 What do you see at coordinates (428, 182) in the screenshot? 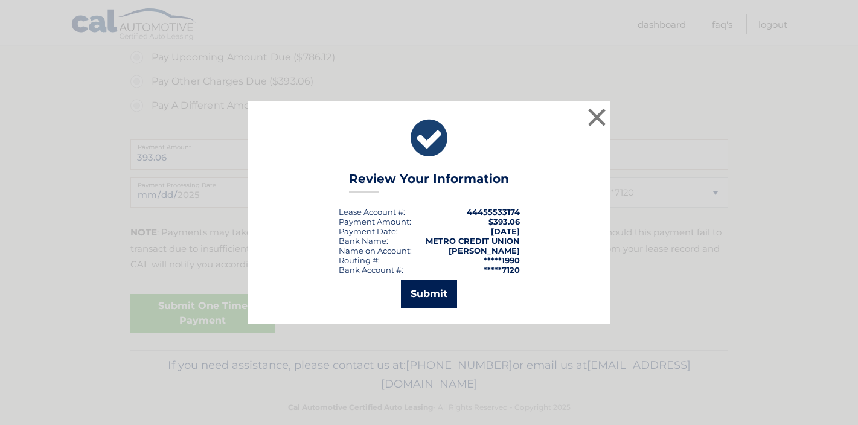
I see `h3: Review Your Information` at bounding box center [428, 182].